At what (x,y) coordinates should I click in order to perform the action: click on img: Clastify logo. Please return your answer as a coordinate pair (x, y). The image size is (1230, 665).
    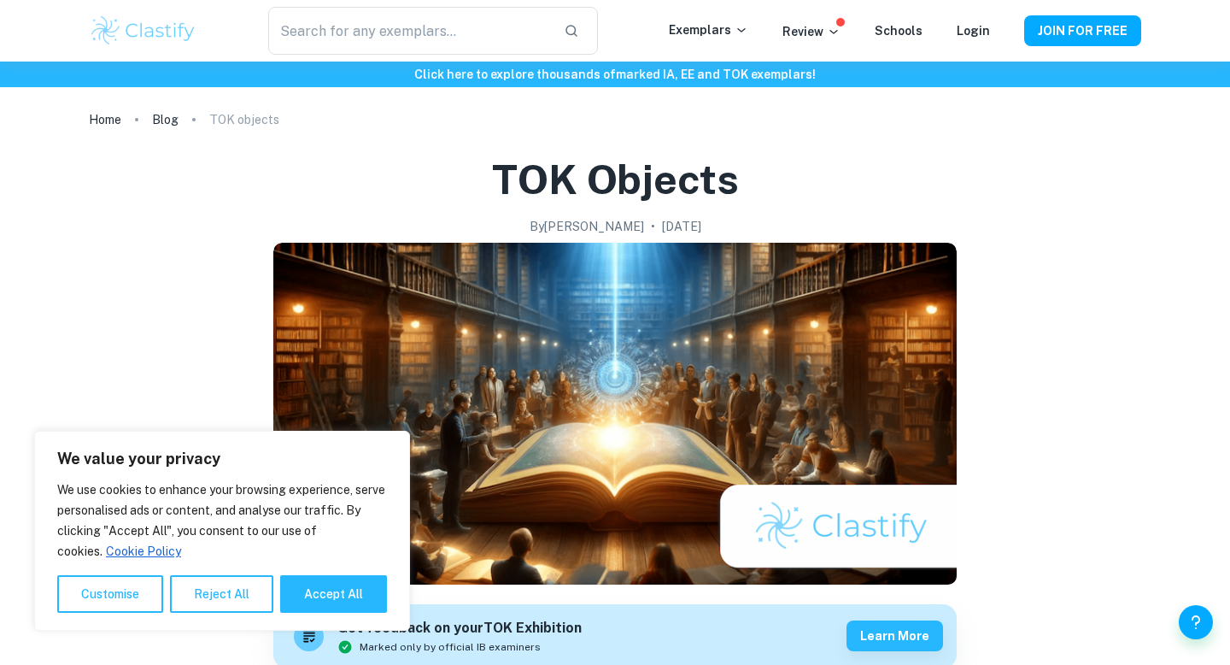
    Looking at the image, I should click on (143, 31).